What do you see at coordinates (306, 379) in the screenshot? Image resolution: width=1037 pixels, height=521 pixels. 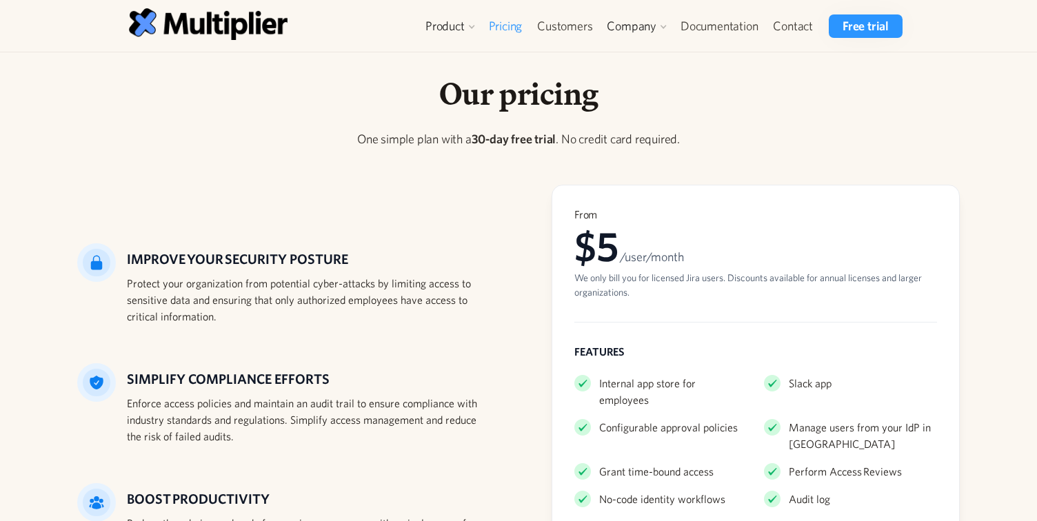 I see `h5: Simplify compliance efforts` at bounding box center [306, 379].